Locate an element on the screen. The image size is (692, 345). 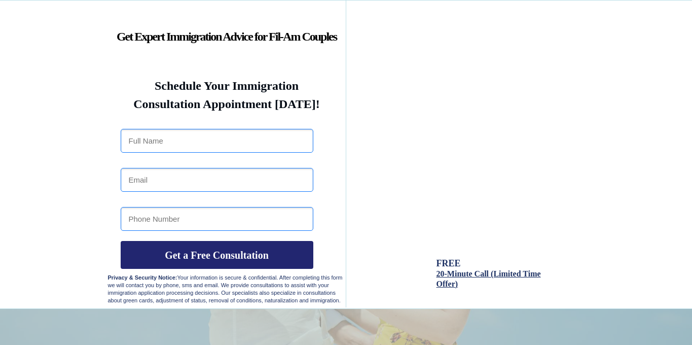
span: 20-Minute Call (Limited Time Offer) is located at coordinates (488, 278).